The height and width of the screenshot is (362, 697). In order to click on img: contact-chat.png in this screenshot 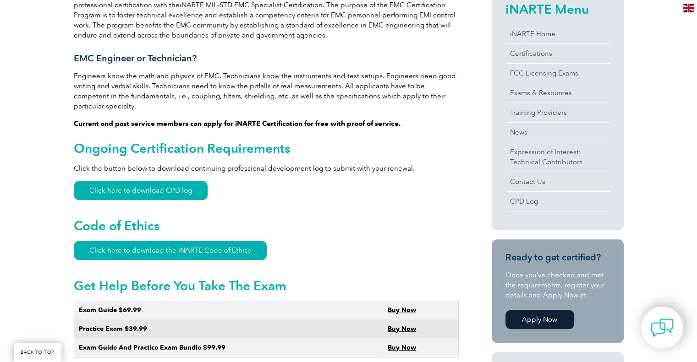, I will do `click(662, 328)`.